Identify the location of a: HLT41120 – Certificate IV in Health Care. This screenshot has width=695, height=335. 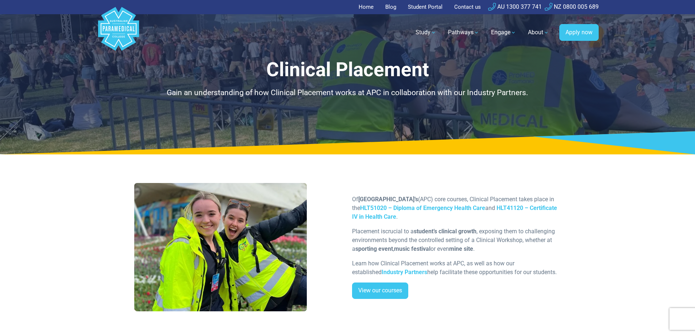
(455, 212).